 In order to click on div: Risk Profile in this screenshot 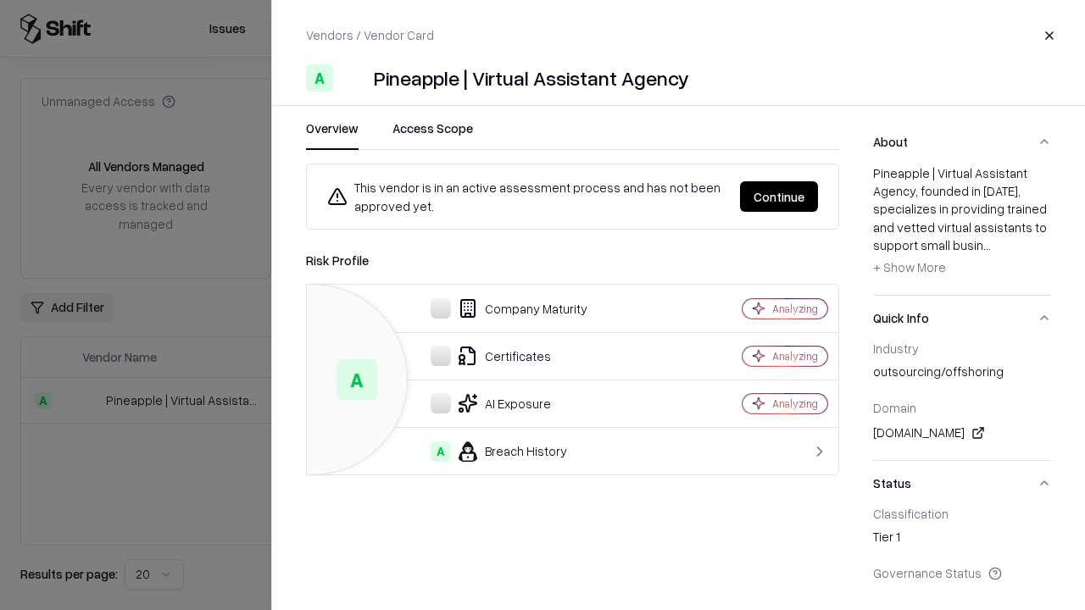, I will do `click(572, 260)`.